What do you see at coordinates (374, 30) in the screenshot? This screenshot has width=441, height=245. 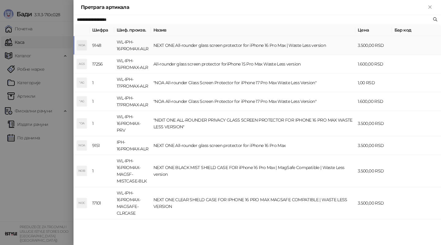 I see `th: Цена` at bounding box center [374, 30].